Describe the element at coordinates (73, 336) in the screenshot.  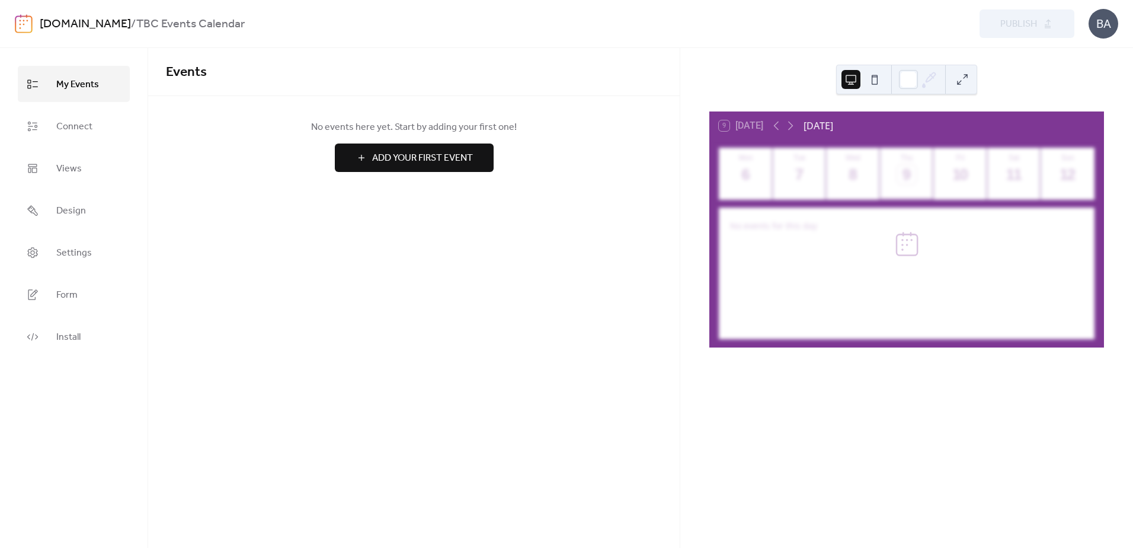
I see `a: Install` at that location.